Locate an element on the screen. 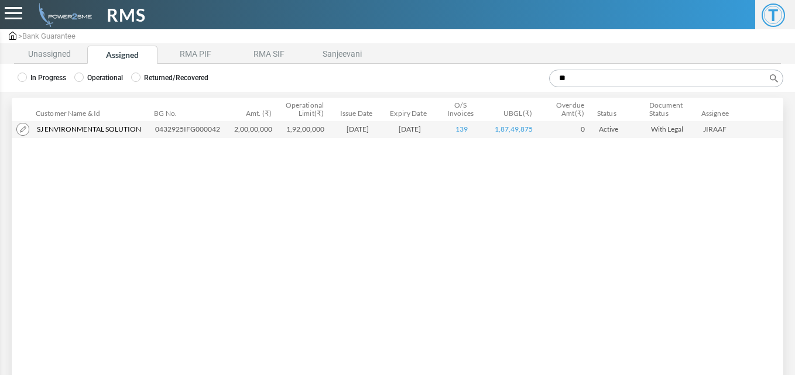  th: Issue Date: activate to sort column ascending is located at coordinates (359, 109).